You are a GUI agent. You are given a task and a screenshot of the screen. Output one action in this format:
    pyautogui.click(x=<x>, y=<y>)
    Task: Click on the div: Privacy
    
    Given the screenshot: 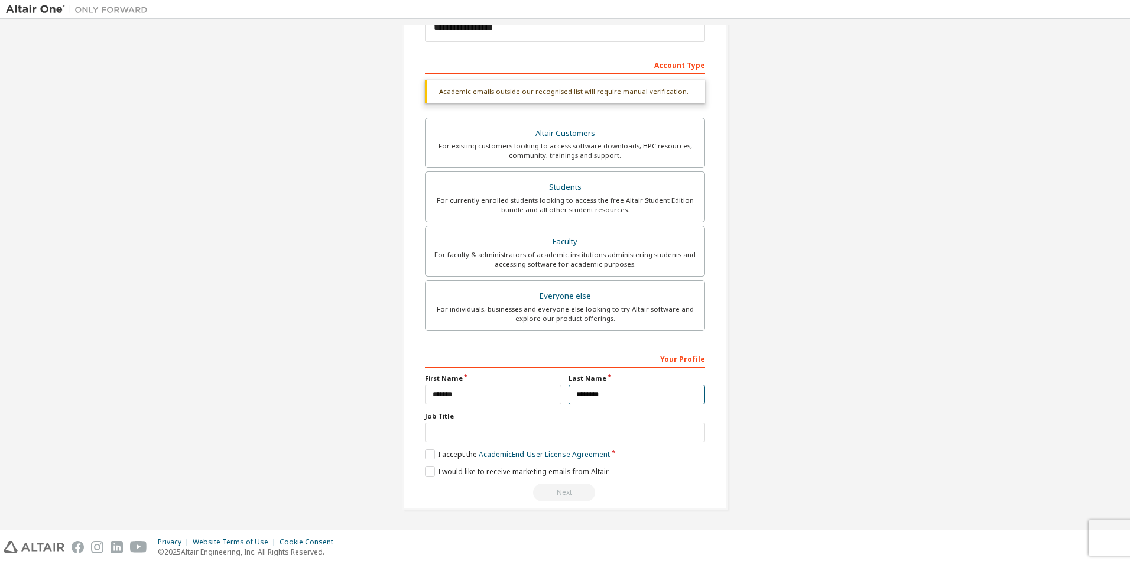 What is the action you would take?
    pyautogui.click(x=175, y=542)
    